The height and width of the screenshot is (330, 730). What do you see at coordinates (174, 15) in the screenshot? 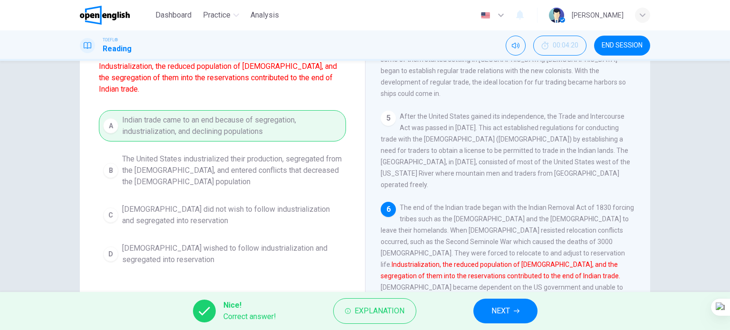
I see `a: Dashboard` at bounding box center [174, 15].